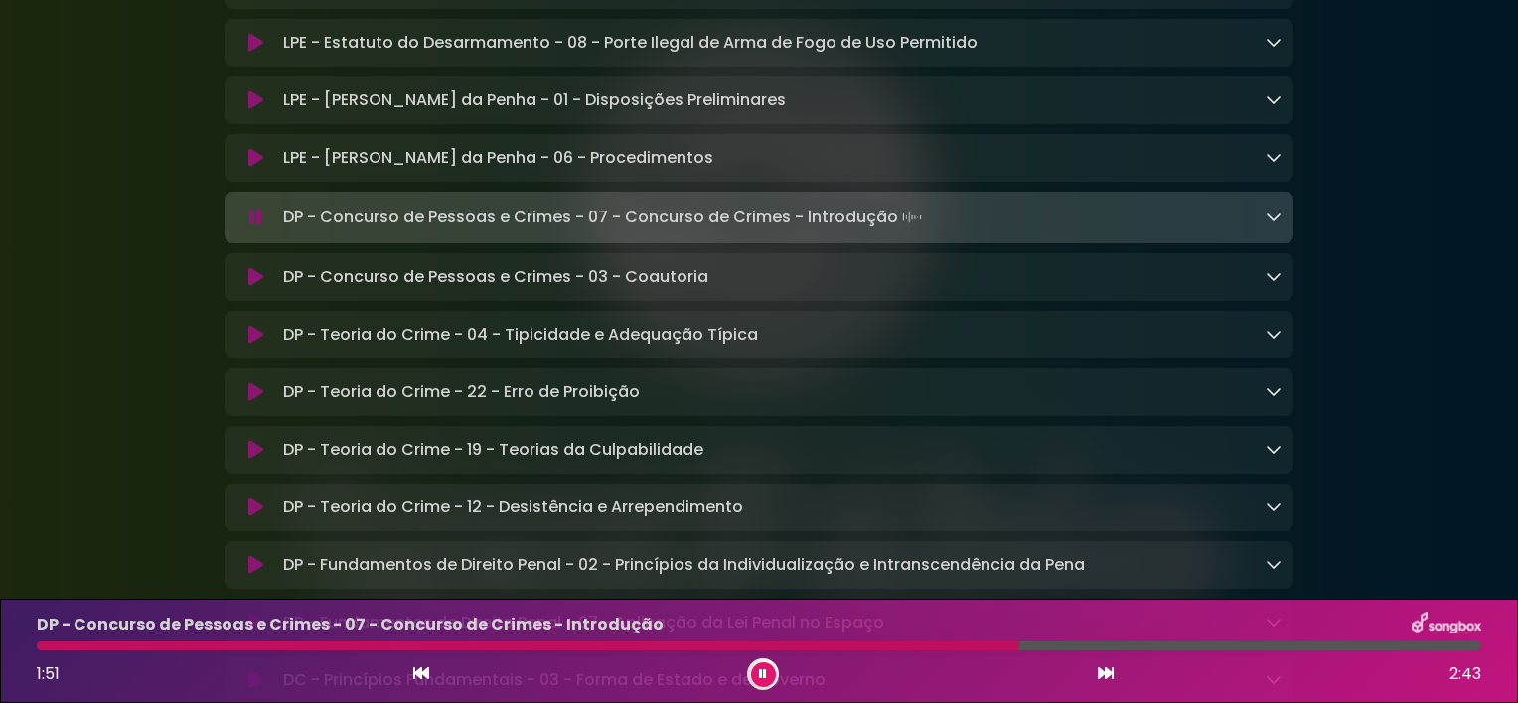 The width and height of the screenshot is (1518, 703). Describe the element at coordinates (1465, 674) in the screenshot. I see `span: 2:43` at that location.